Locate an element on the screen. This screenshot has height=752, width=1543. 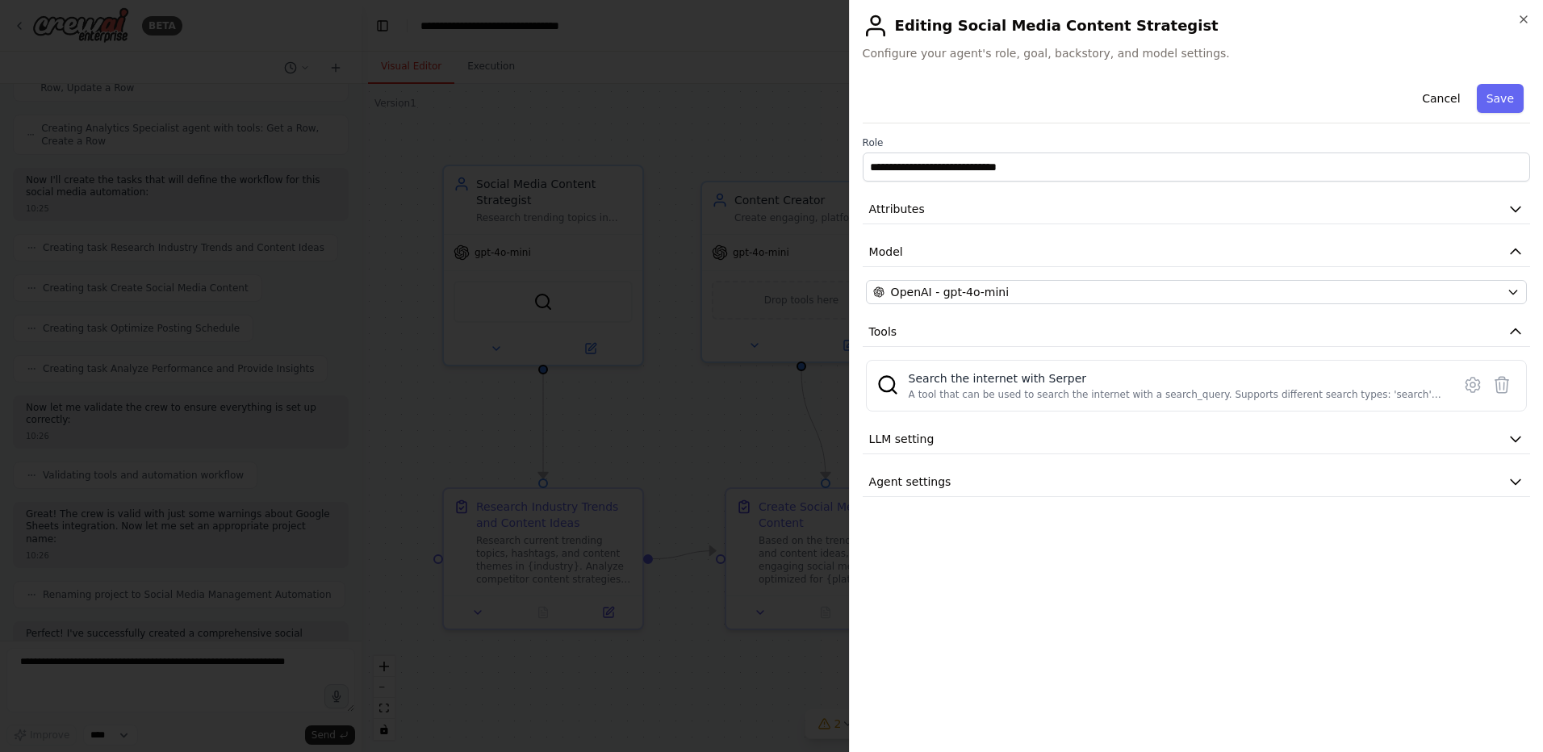
span: Tools is located at coordinates (883, 332).